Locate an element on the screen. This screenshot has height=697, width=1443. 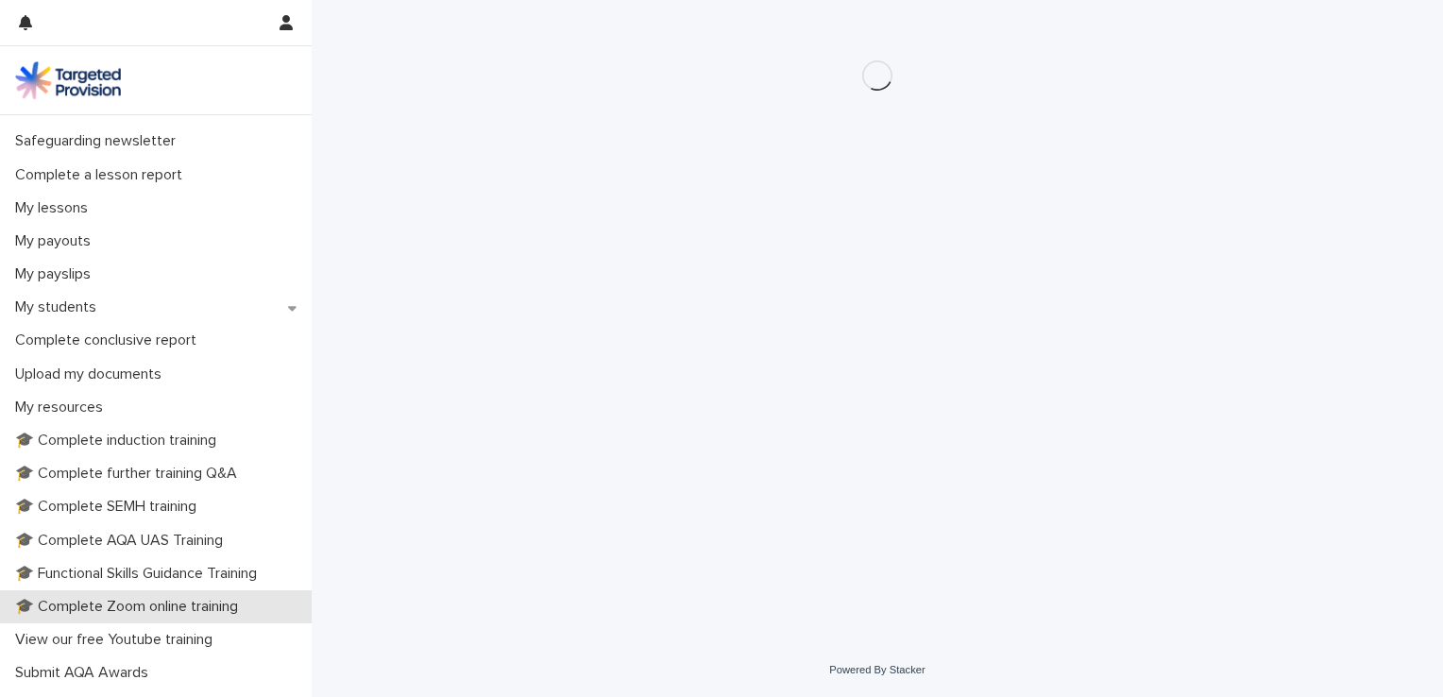
p: View our free Youtube training is located at coordinates (117, 639).